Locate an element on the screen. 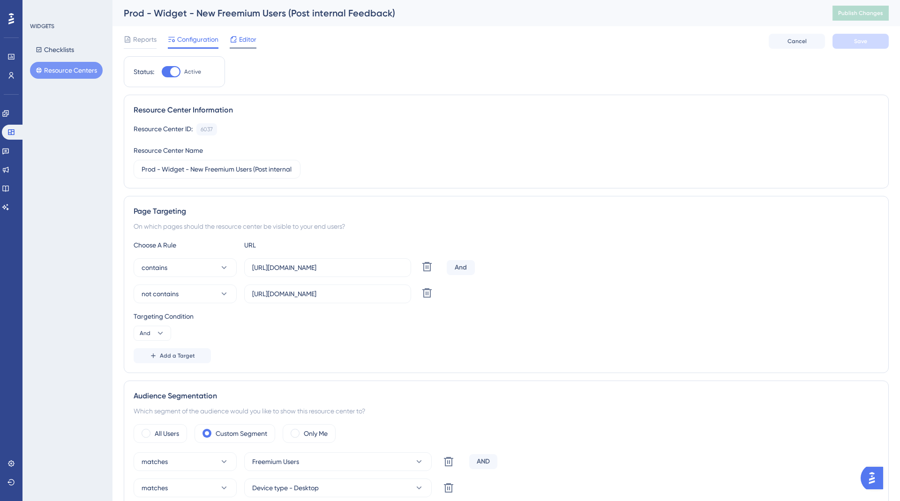 Image resolution: width=900 pixels, height=501 pixels. button: contains is located at coordinates (185, 268).